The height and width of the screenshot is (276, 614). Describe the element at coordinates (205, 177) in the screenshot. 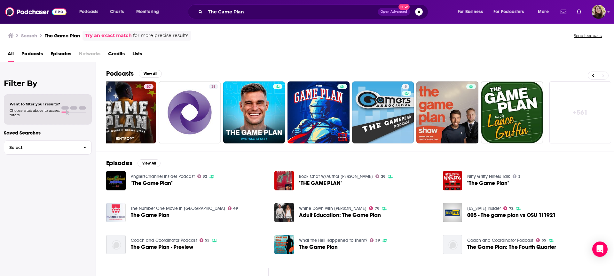

I see `span: 32` at that location.